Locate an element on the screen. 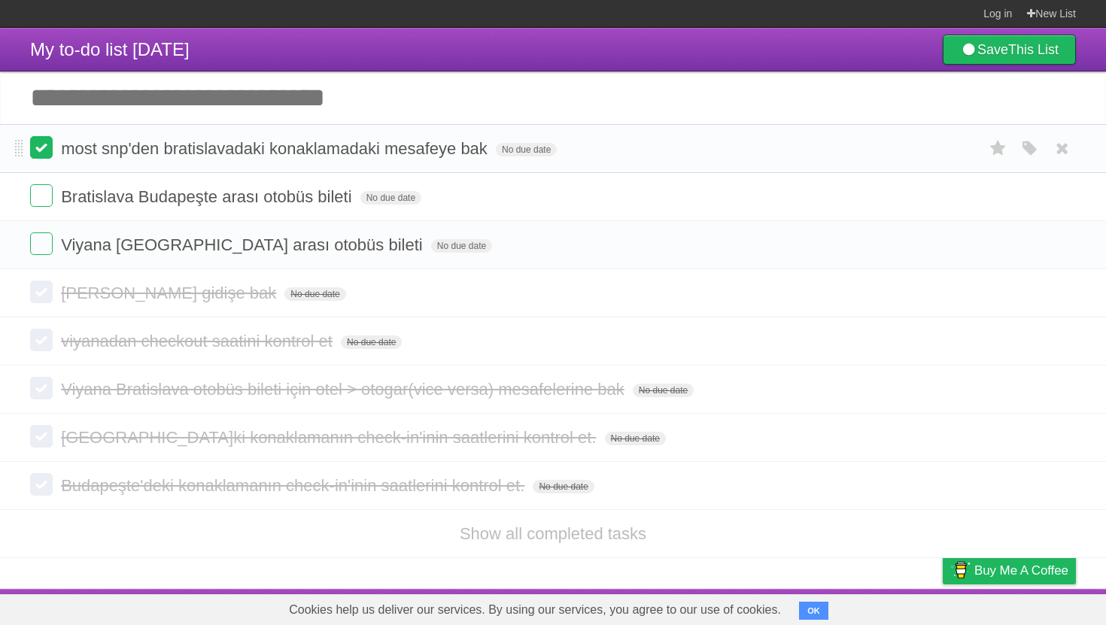 The image size is (1106, 625). span: viyanadan checkout saatini kontrol et is located at coordinates (199, 341).